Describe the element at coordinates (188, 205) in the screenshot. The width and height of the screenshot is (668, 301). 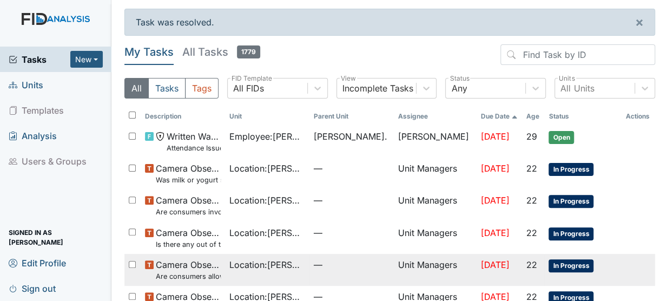
I see `span: Camera Observation Are consumers involved in Active Treatment?` at that location.